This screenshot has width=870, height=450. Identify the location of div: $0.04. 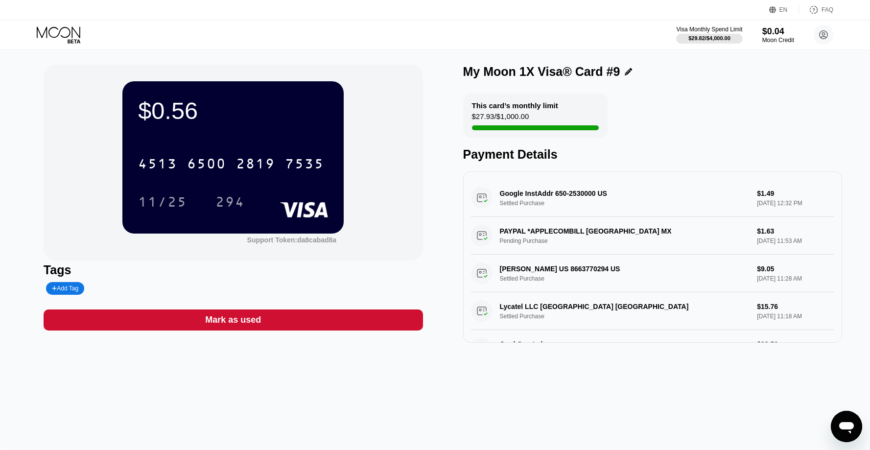
(778, 31).